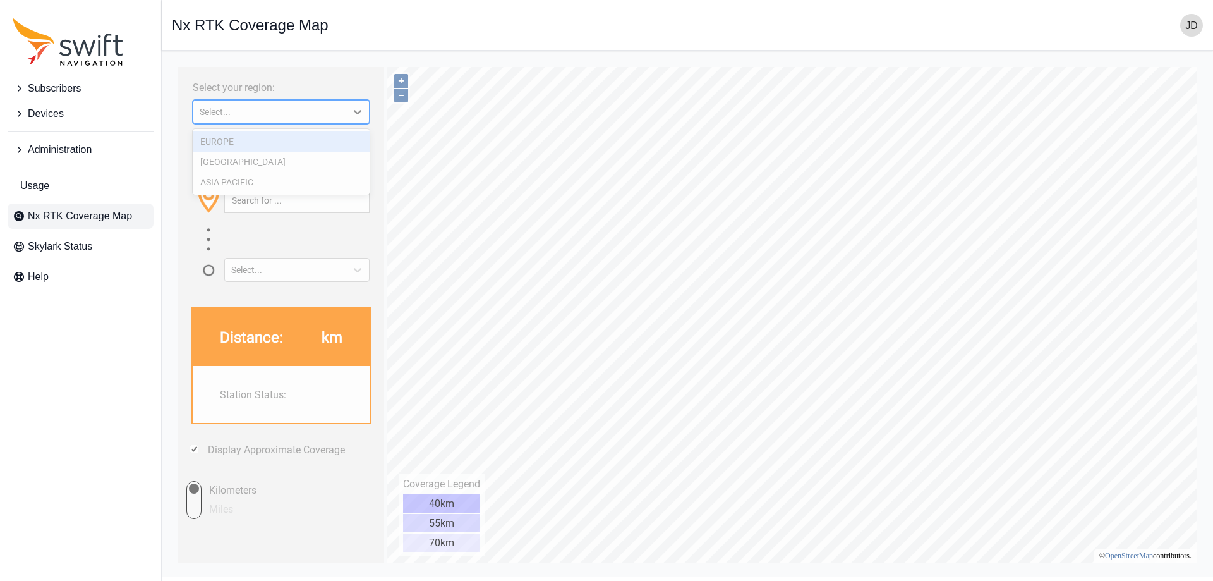 This screenshot has width=1213, height=581. I want to click on label: Distance:, so click(122, 277).